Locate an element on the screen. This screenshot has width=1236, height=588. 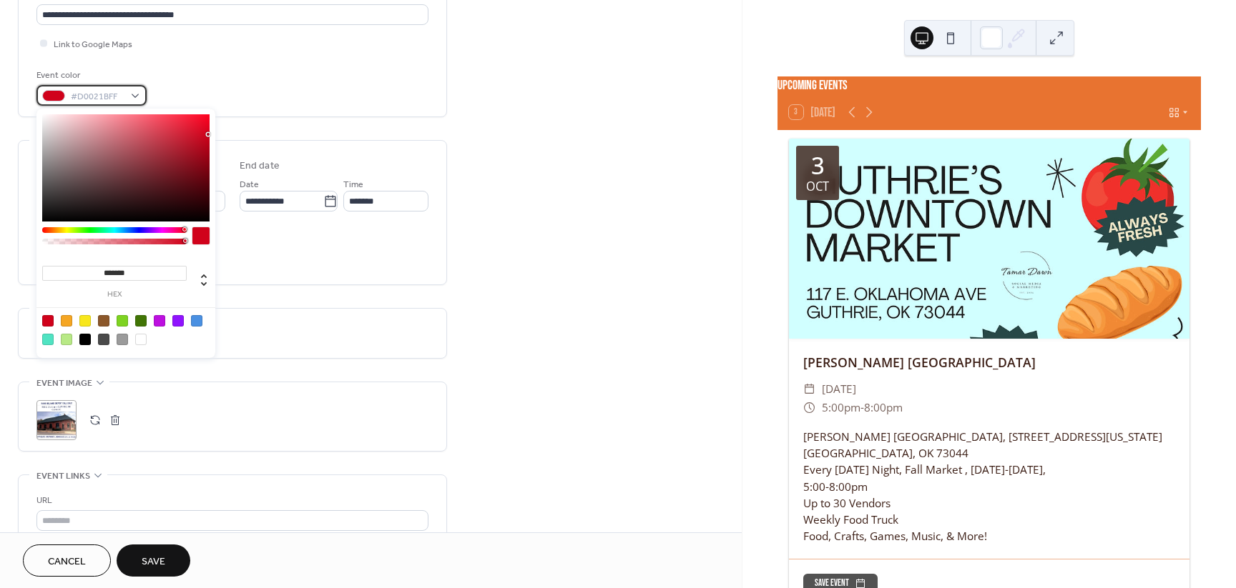
div: #F8E71C is located at coordinates (85, 321).